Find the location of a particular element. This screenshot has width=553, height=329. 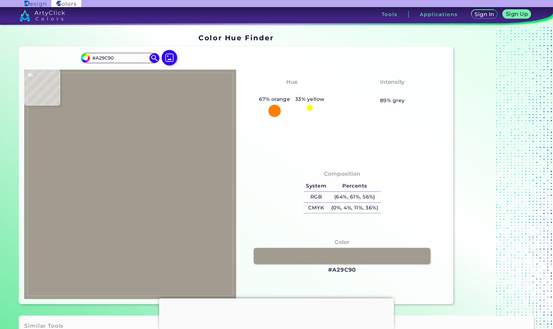

img: icon picture is located at coordinates (169, 58).